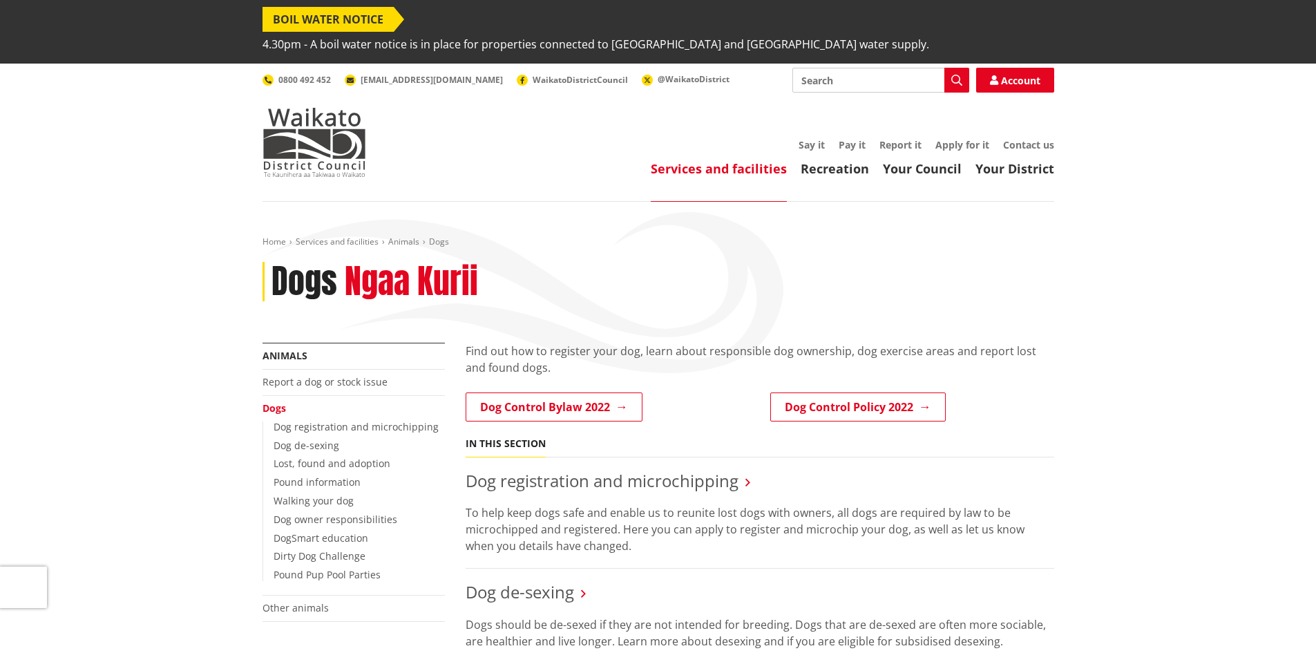 Image resolution: width=1316 pixels, height=653 pixels. I want to click on span: @WaikatoDistrict, so click(693, 79).